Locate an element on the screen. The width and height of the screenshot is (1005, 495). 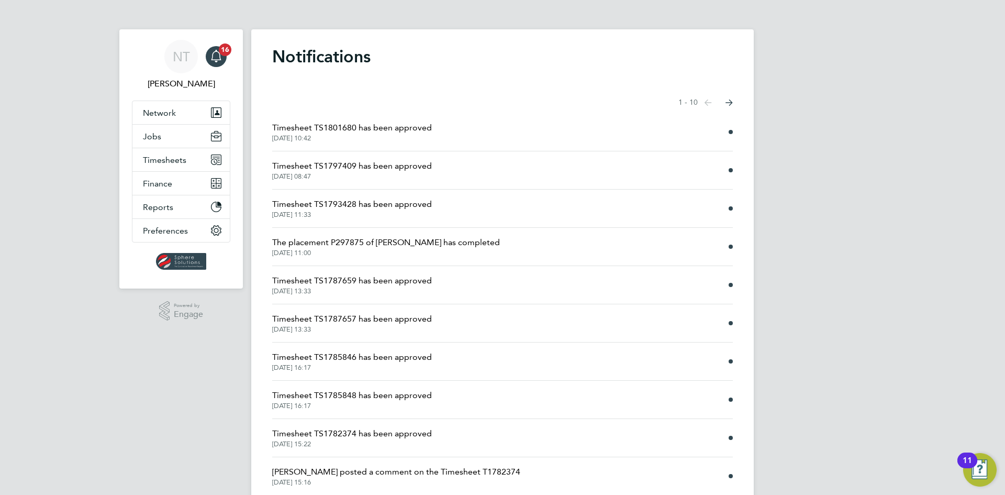
div: 11 is located at coordinates (968, 467).